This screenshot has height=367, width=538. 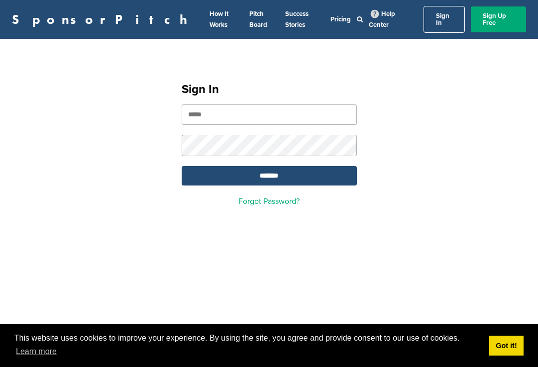 What do you see at coordinates (269, 90) in the screenshot?
I see `h1: Sign In` at bounding box center [269, 90].